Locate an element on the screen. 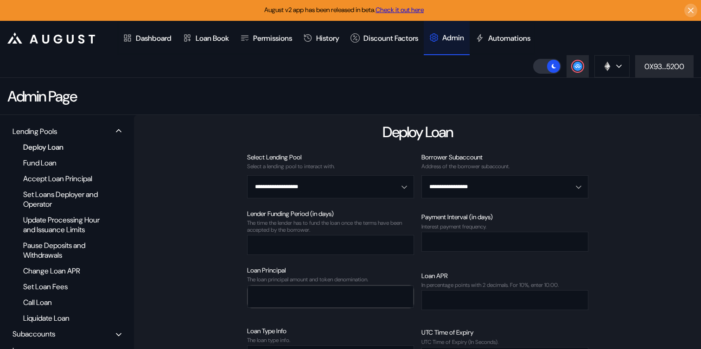 The image size is (701, 349). a: Admin is located at coordinates (446, 38).